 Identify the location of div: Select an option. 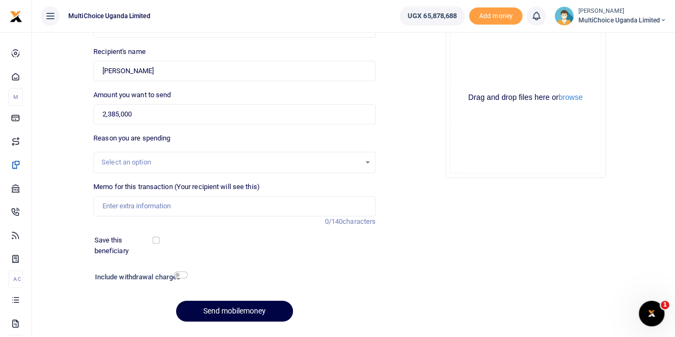
(231, 162).